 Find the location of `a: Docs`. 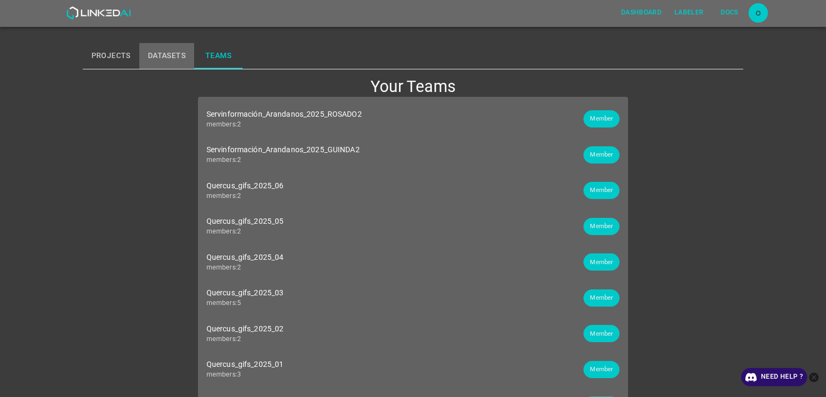

a: Docs is located at coordinates (729, 12).